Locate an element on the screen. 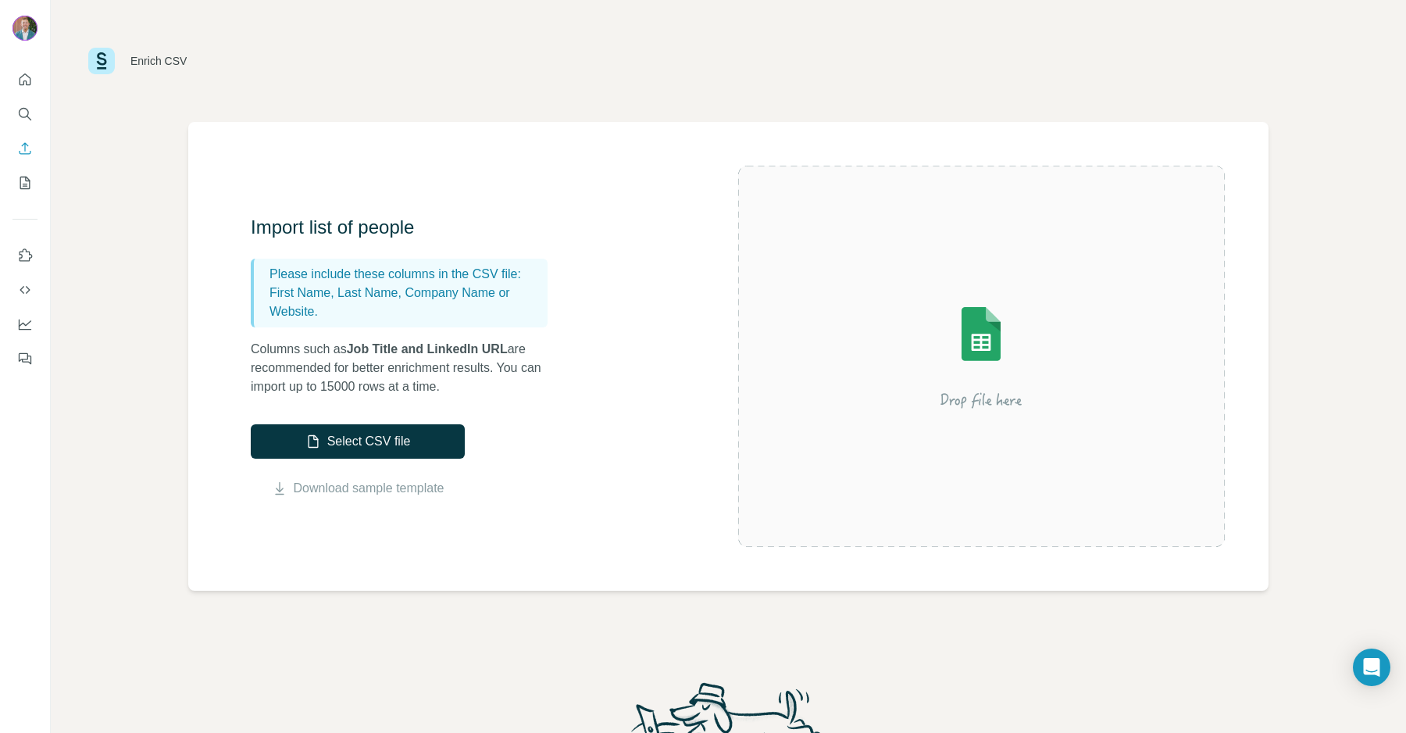 The height and width of the screenshot is (733, 1406). button: Download sample template is located at coordinates (358, 488).